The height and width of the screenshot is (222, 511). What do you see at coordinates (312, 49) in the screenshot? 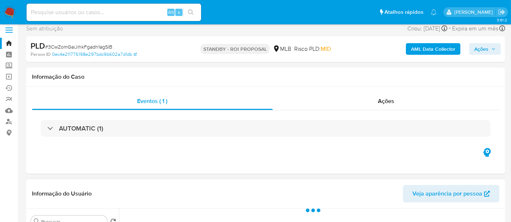
I see `span: Risco PLD:` at bounding box center [312, 49].